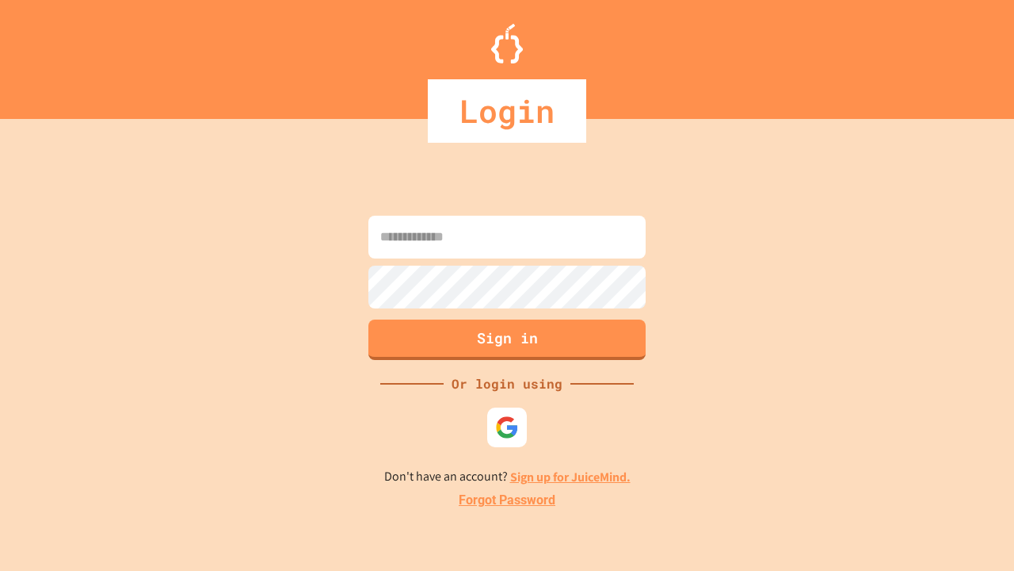 The width and height of the screenshot is (1014, 571). Describe the element at coordinates (571, 476) in the screenshot. I see `a: Sign up for JuiceMind.` at that location.